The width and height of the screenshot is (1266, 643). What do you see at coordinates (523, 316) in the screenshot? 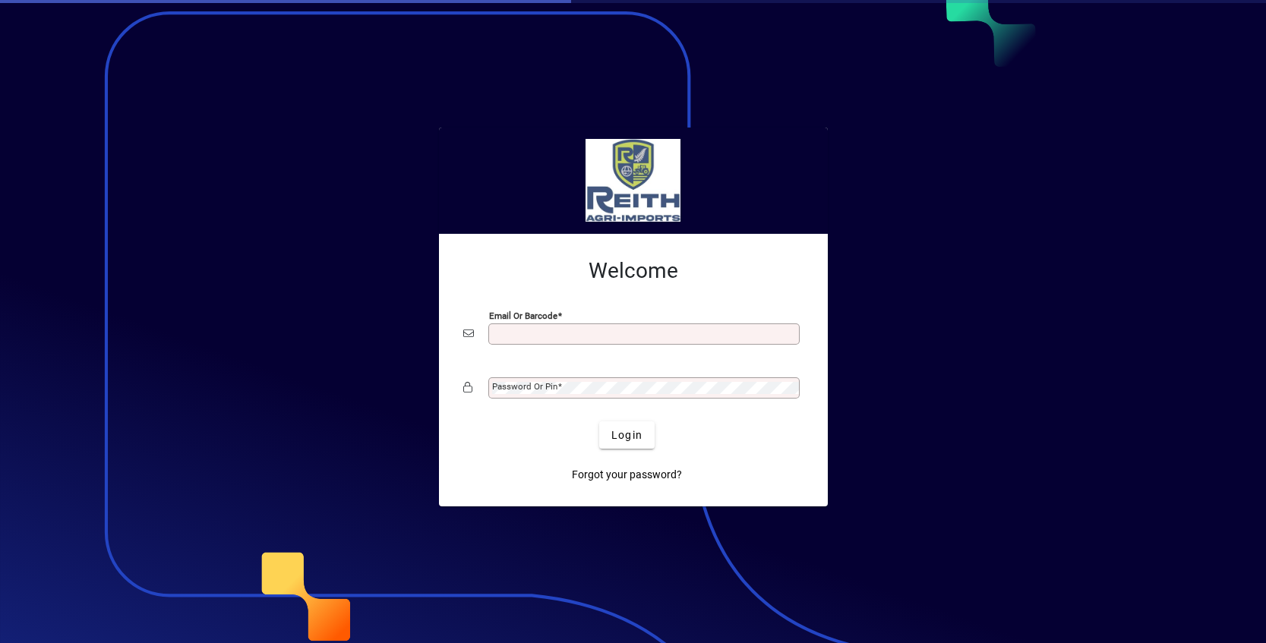
I see `mat-label: Email or Barcode` at bounding box center [523, 316].